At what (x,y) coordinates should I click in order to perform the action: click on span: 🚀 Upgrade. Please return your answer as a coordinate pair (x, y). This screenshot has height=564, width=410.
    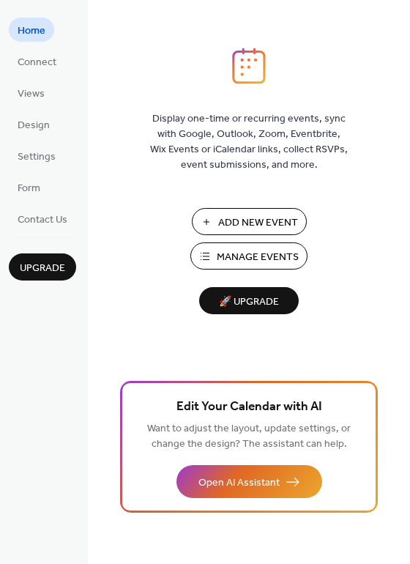
    Looking at the image, I should click on (249, 302).